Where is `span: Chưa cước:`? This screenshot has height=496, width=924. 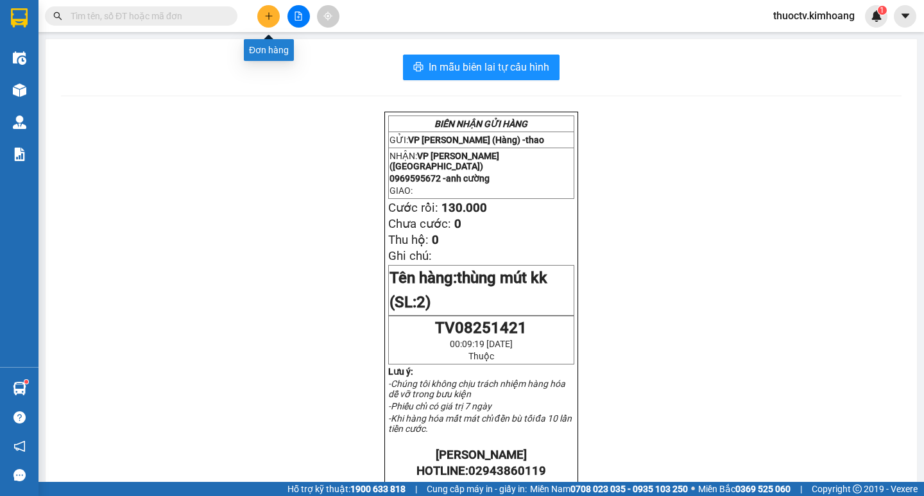 span: Chưa cước: is located at coordinates (420, 224).